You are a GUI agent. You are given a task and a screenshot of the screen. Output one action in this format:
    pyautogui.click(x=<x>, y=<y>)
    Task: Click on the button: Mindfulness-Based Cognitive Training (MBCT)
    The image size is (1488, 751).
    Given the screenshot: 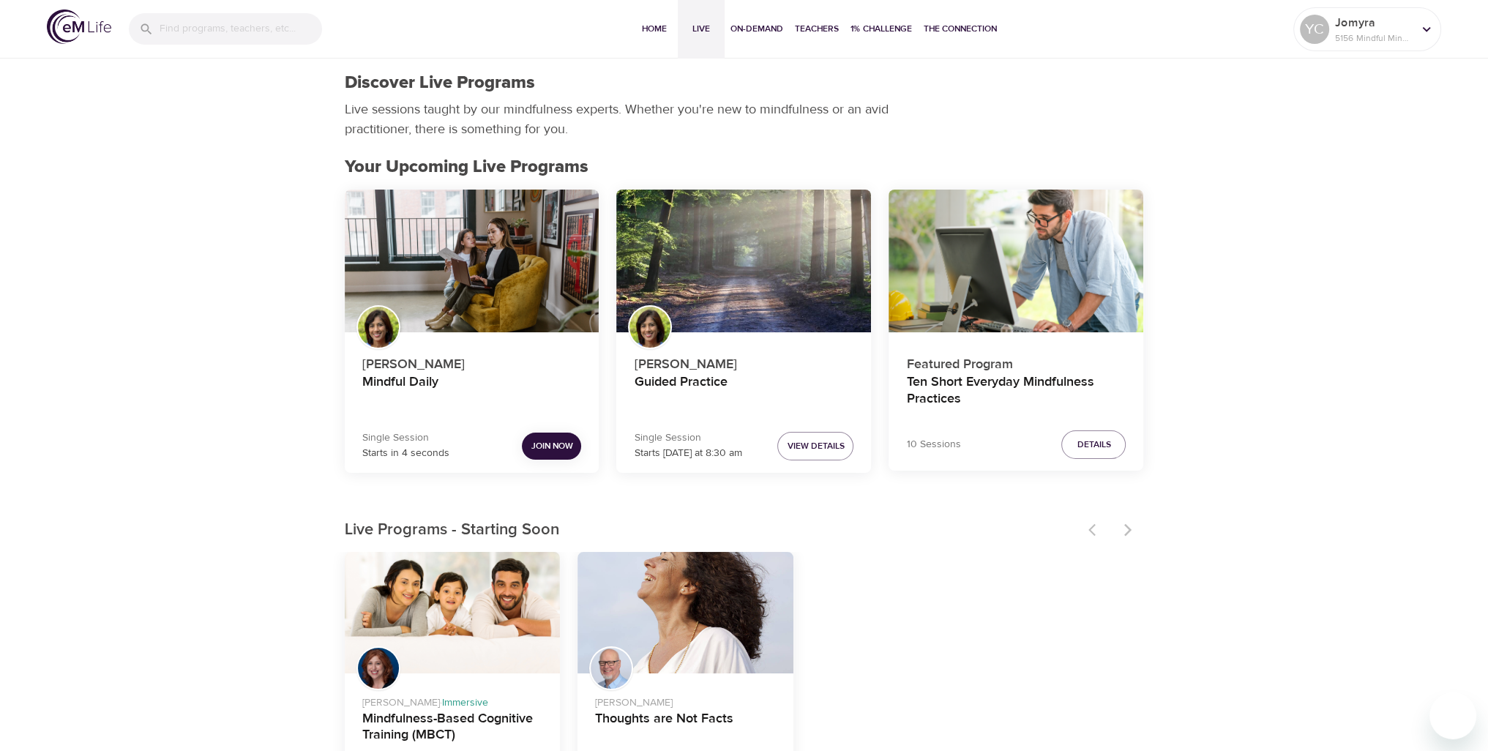 What is the action you would take?
    pyautogui.click(x=452, y=612)
    